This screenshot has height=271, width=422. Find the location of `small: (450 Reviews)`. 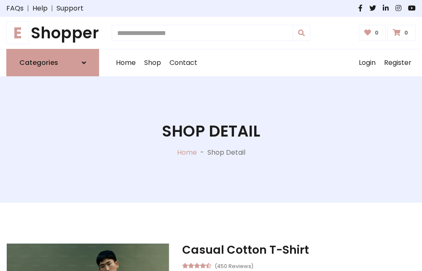

small: (450 Reviews) is located at coordinates (234, 266).